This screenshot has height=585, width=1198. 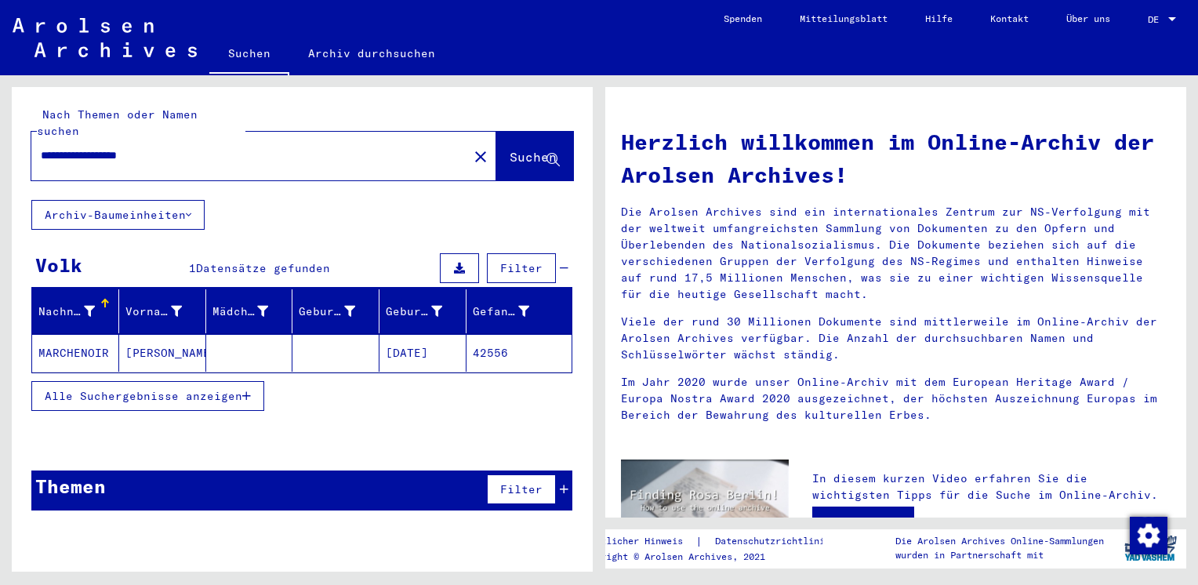 I want to click on img: Arolsen_neg.svg, so click(x=104, y=38).